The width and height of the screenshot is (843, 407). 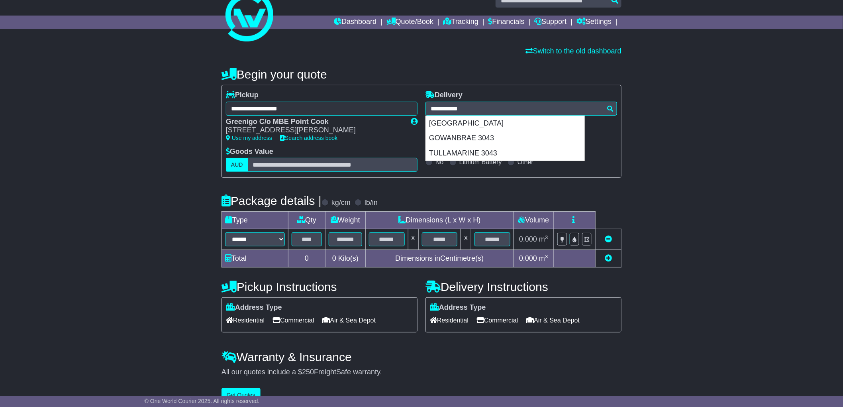 What do you see at coordinates (237, 165) in the screenshot?
I see `label: AUD` at bounding box center [237, 165].